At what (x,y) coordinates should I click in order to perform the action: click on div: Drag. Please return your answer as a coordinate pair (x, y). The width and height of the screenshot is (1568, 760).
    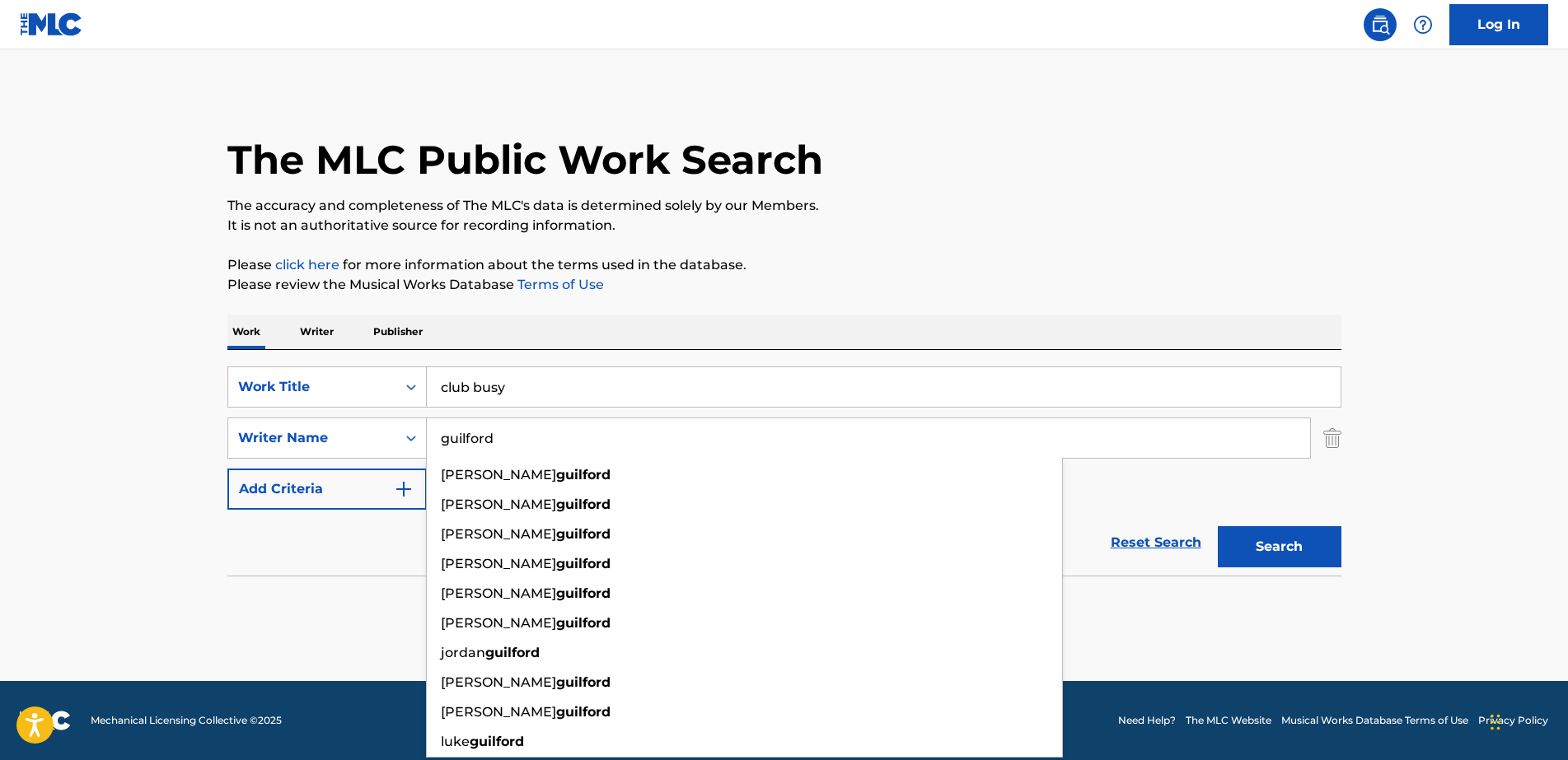
    Looking at the image, I should click on (1495, 722).